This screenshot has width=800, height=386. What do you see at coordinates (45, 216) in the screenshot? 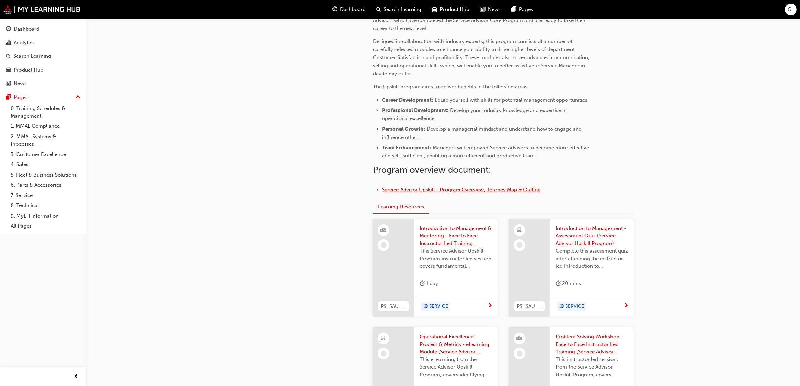
I see `a: 9. MyLH Information` at bounding box center [45, 216].